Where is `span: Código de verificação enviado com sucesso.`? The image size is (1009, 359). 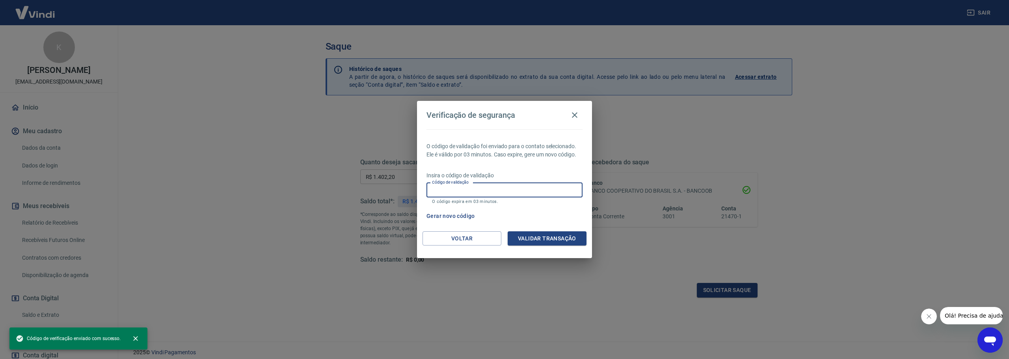
span: Código de verificação enviado com sucesso. is located at coordinates (68, 339).